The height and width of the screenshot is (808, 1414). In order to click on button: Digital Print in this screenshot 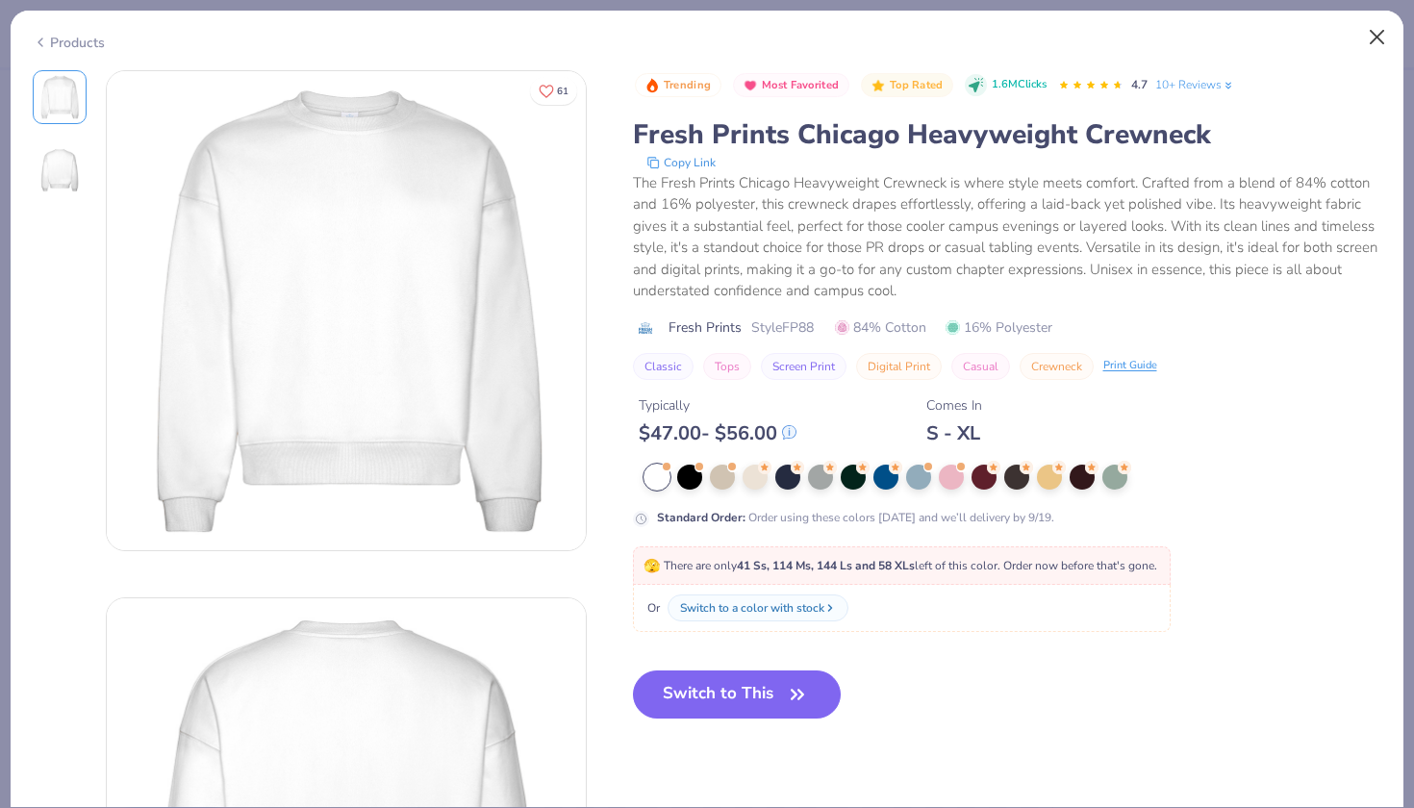, I will do `click(898, 367)`.